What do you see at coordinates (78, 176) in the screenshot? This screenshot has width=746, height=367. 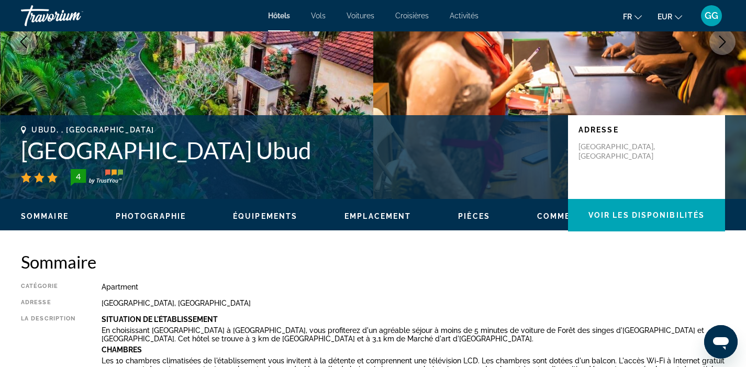 I see `div: 4` at bounding box center [78, 176].